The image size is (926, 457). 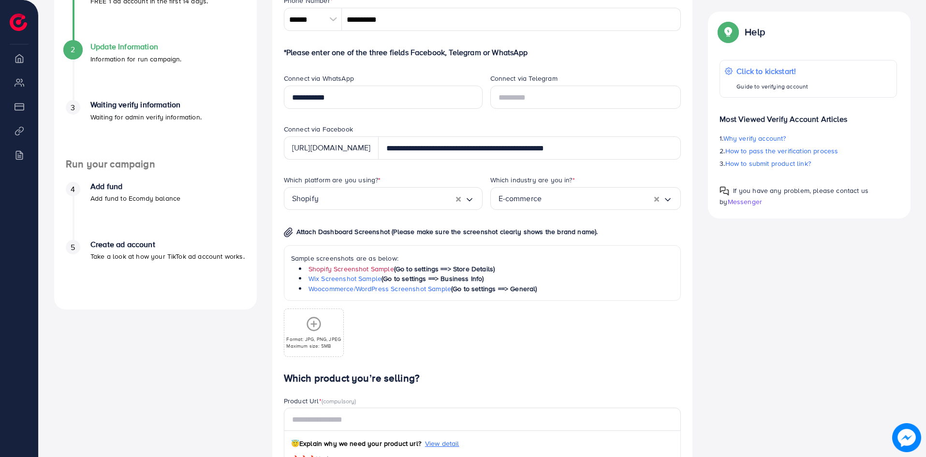 What do you see at coordinates (482, 378) in the screenshot?
I see `h4: Which product you’re selling?` at bounding box center [482, 378].